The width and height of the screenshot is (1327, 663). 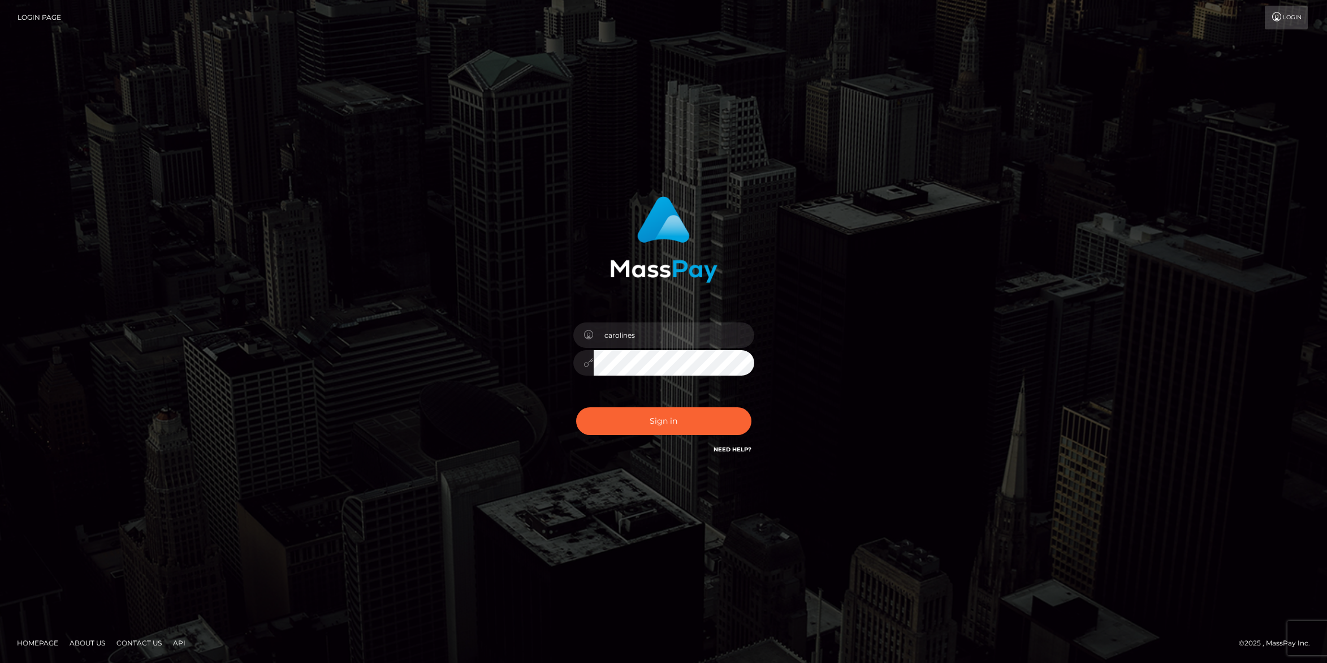 What do you see at coordinates (674, 335) in the screenshot?
I see `input: Username...` at bounding box center [674, 335].